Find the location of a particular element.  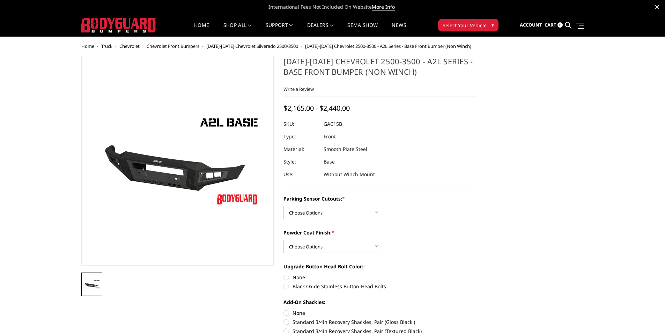

a: 2015-2019 Chevrolet 2500-3500 - A2L Series - Base Front Bumper (Non Winch) is located at coordinates (178, 161).